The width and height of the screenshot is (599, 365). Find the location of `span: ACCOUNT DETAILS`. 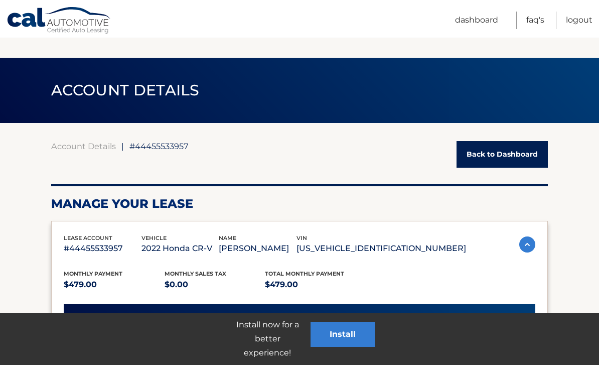

span: ACCOUNT DETAILS is located at coordinates (126, 90).